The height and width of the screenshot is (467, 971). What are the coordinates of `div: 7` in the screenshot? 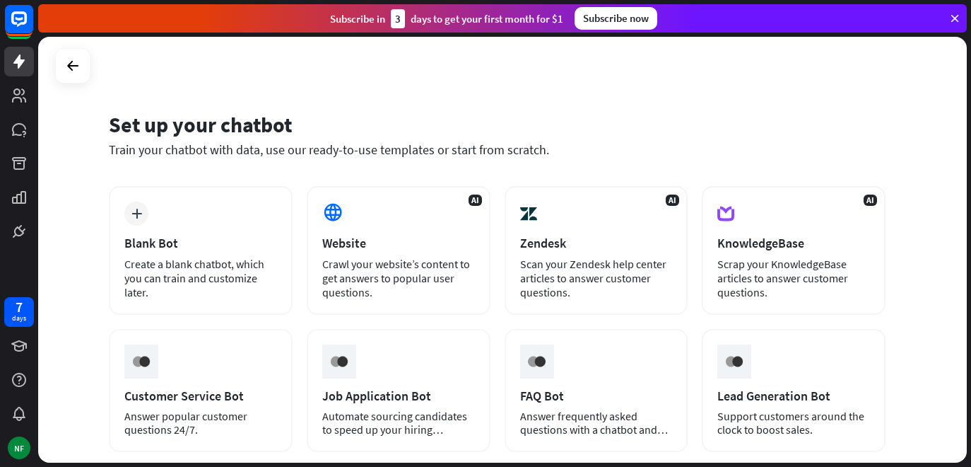 It's located at (19, 307).